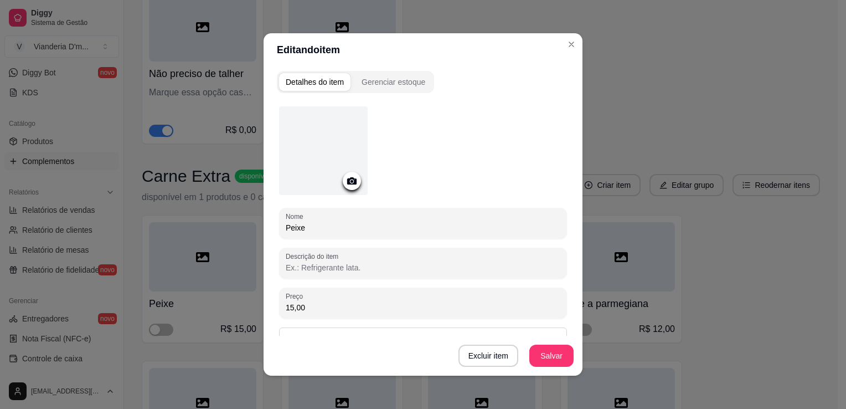 Image resolution: width=846 pixels, height=409 pixels. Describe the element at coordinates (423, 268) in the screenshot. I see `input: Descrição do item` at that location.